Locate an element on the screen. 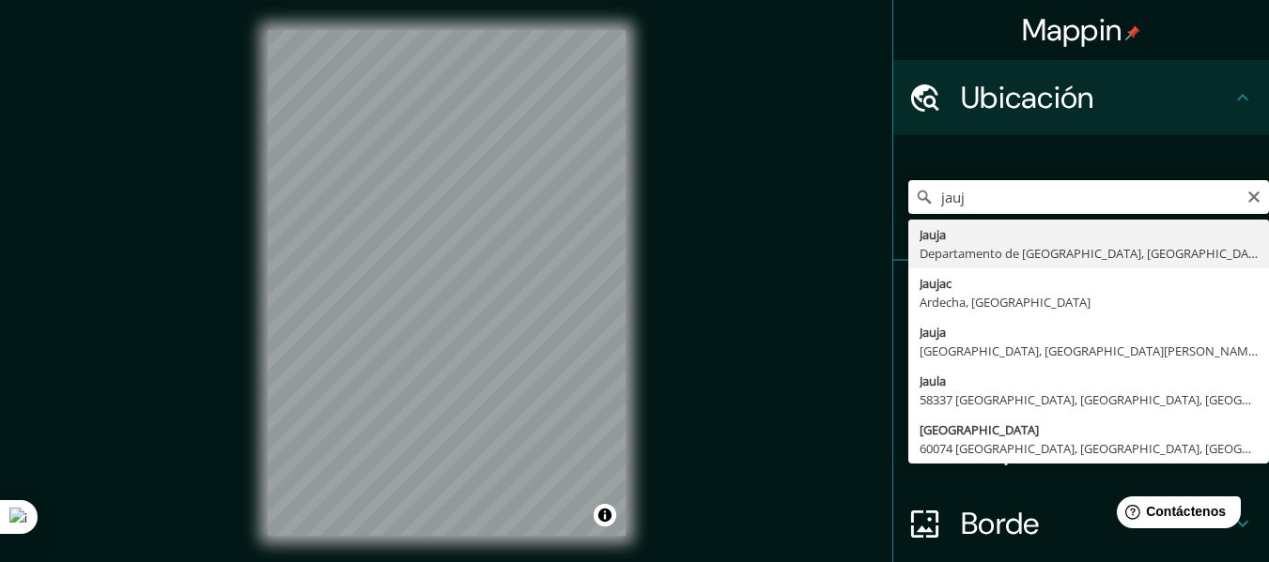 This screenshot has width=1269, height=562. font: Contáctenos is located at coordinates (84, 23).